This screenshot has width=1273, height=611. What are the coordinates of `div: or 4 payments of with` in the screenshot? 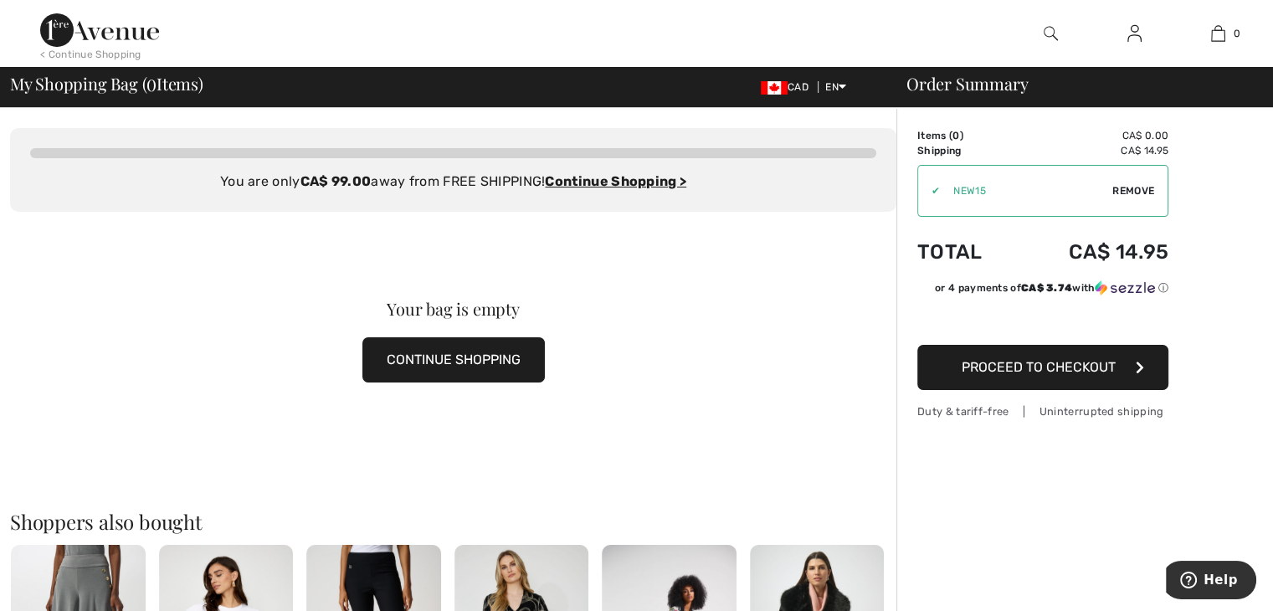 It's located at (1051, 288).